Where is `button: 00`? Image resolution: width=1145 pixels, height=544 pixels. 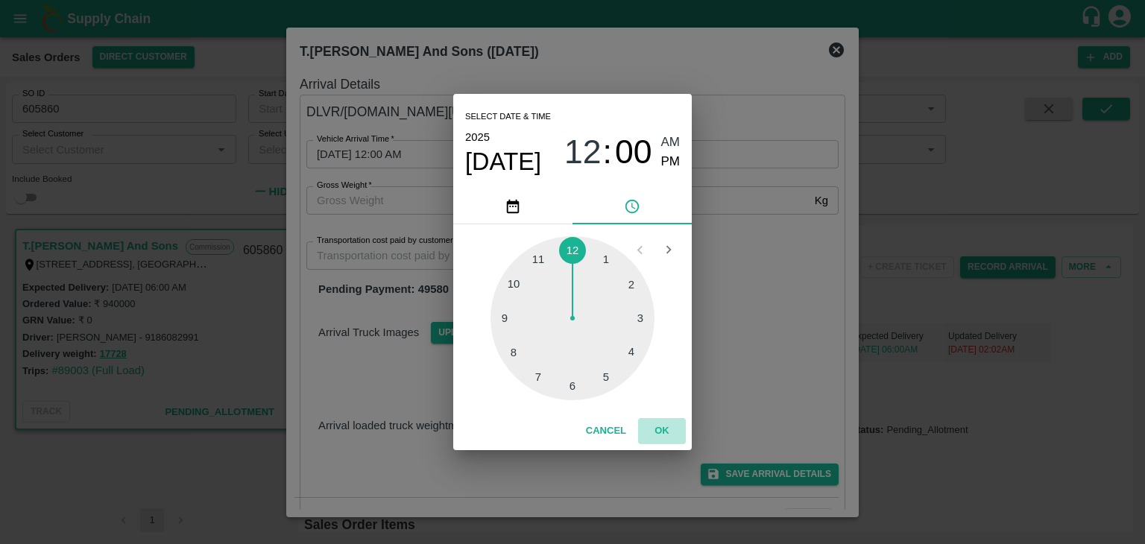
button: 00 is located at coordinates (634, 152).